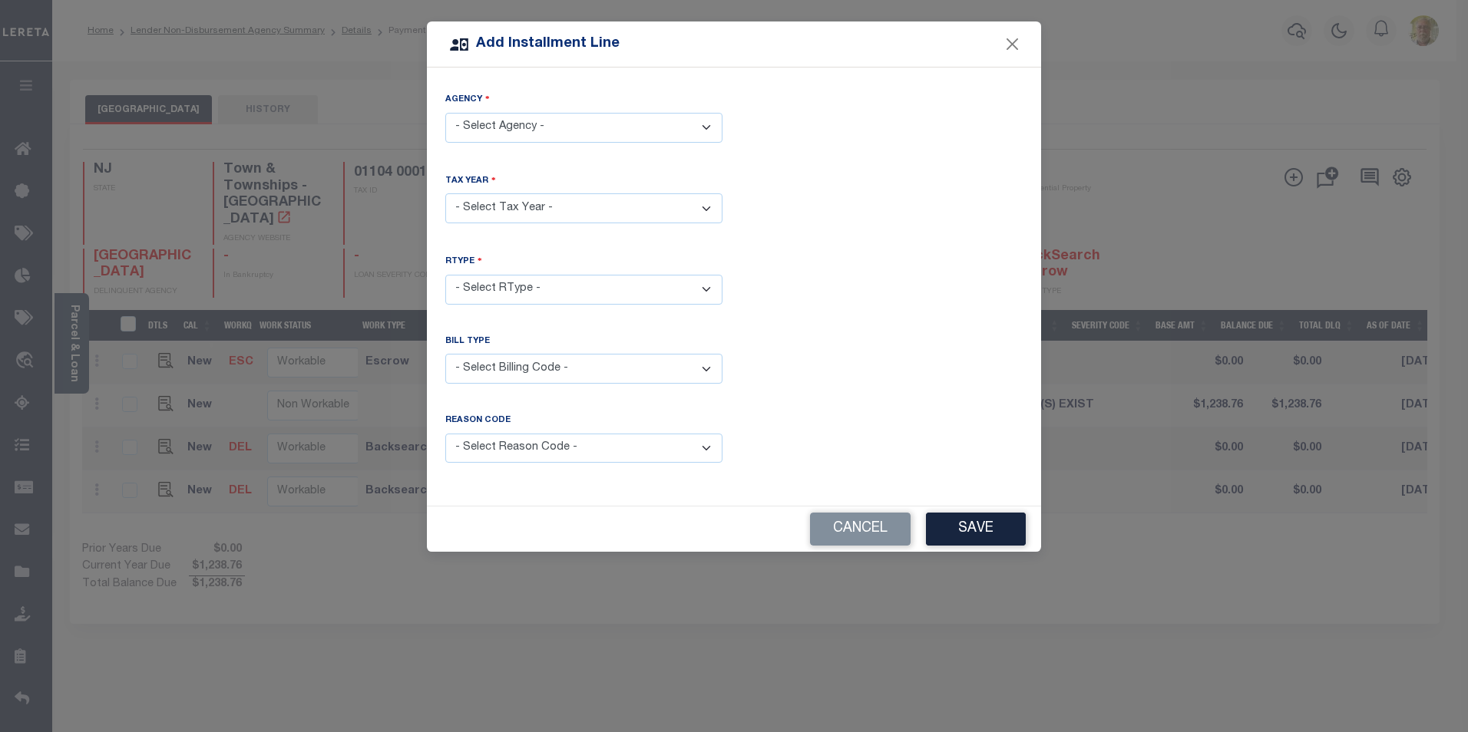 Image resolution: width=1468 pixels, height=732 pixels. Describe the element at coordinates (477, 421) in the screenshot. I see `label: Reason Code` at that location.